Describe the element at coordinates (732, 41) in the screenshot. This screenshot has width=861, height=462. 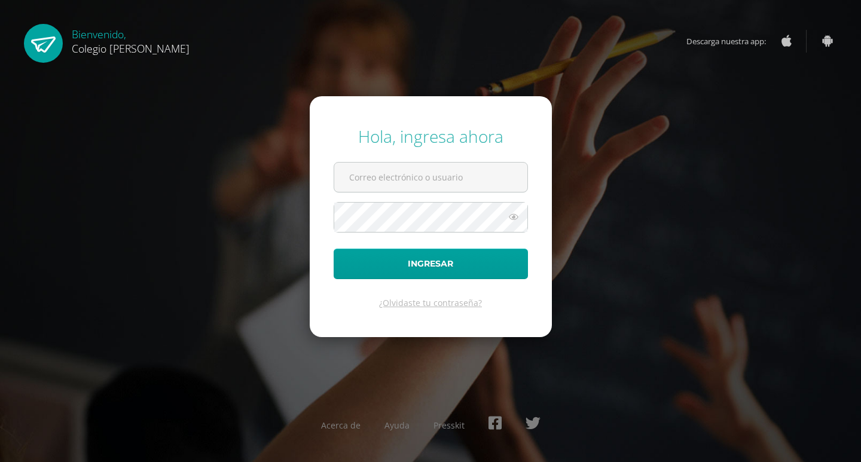
I see `span: Descarga nuestra app:` at that location.